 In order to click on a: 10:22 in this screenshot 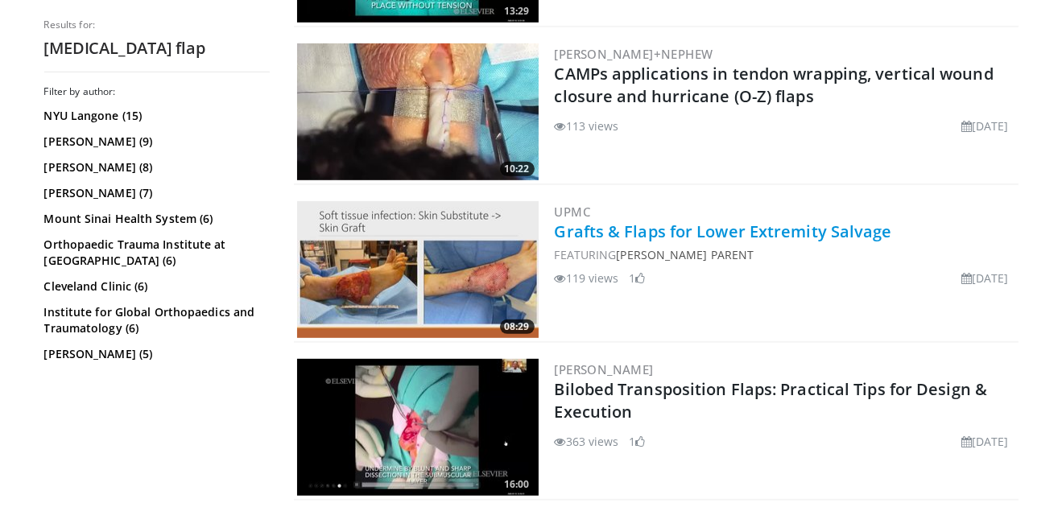, I will do `click(418, 112)`.